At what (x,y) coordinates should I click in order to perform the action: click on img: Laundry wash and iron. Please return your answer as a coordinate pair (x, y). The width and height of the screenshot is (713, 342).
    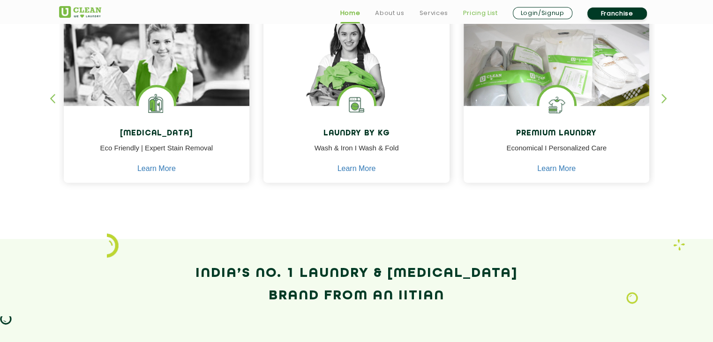
    Looking at the image, I should click on (679, 245).